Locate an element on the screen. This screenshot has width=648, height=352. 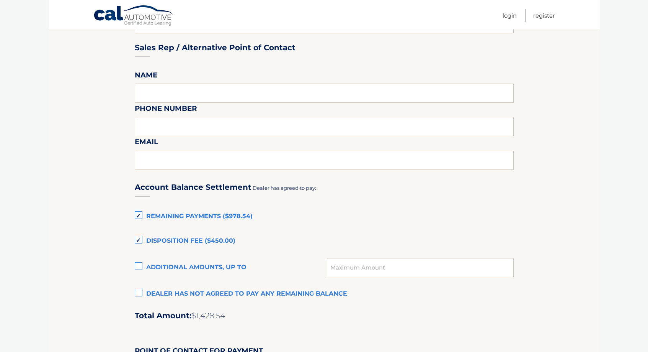
a: Cal Automotive is located at coordinates (134, 16).